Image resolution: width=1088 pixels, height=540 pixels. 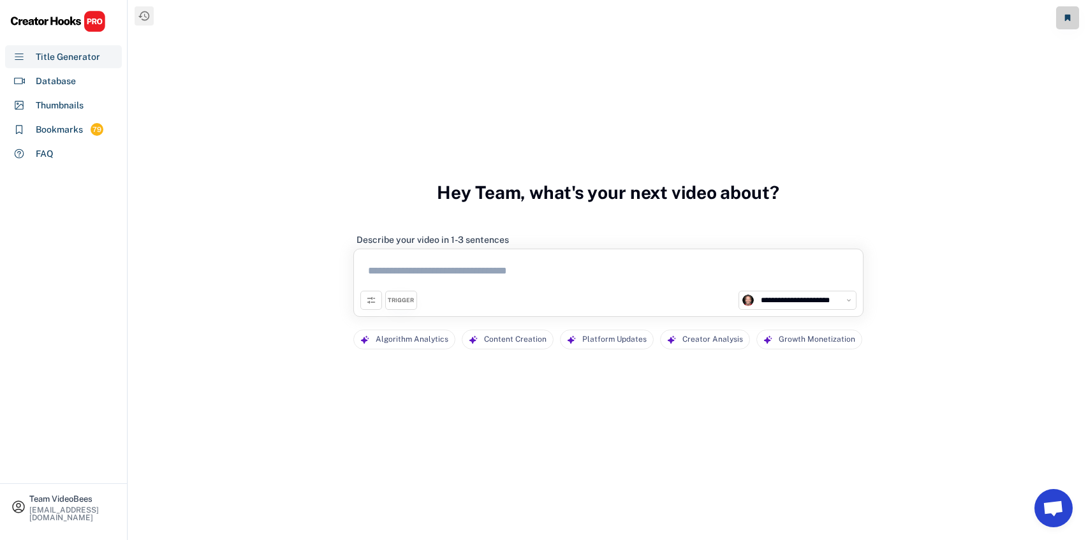 I want to click on div: Growth Monetization, so click(x=817, y=339).